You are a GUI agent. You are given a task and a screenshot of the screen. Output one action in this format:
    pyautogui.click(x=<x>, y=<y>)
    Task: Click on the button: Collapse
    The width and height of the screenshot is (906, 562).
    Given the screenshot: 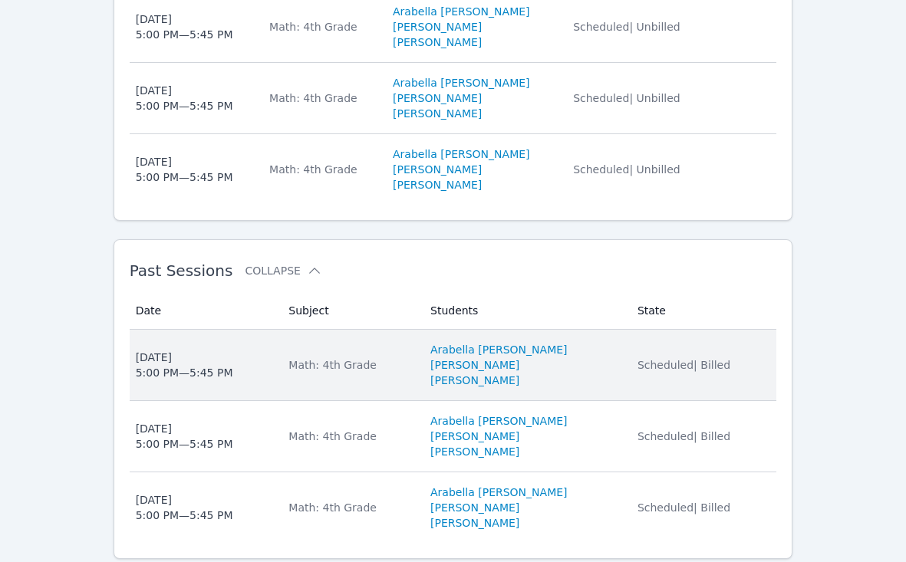 What is the action you would take?
    pyautogui.click(x=283, y=271)
    